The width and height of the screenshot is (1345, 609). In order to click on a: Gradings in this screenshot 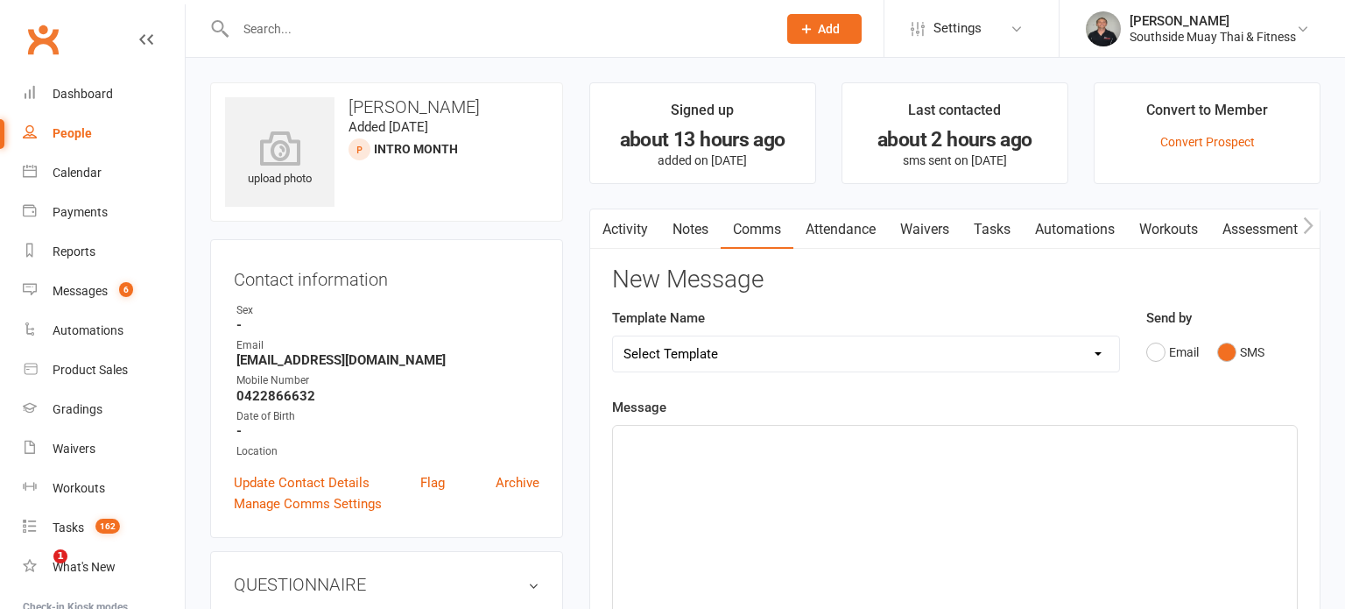, I will do `click(103, 409)`.